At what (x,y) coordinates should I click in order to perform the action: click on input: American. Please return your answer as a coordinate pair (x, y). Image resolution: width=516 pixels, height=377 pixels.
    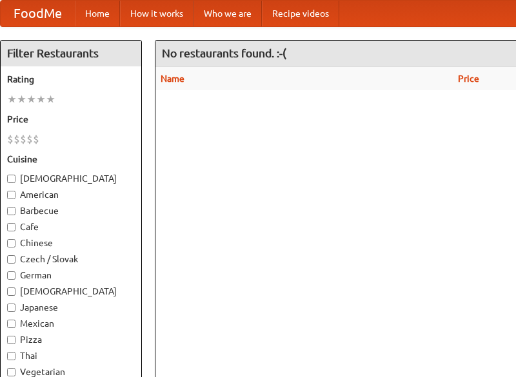
    Looking at the image, I should click on (11, 195).